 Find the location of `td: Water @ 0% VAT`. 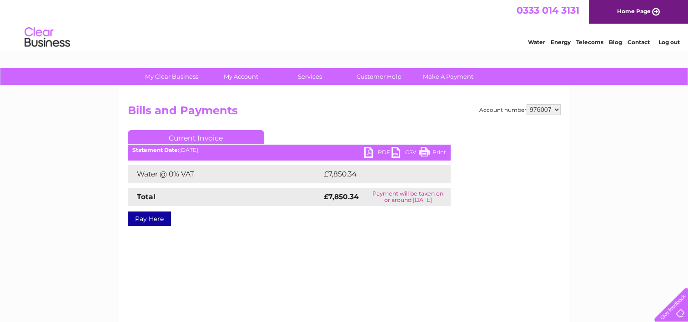

td: Water @ 0% VAT is located at coordinates (225, 174).